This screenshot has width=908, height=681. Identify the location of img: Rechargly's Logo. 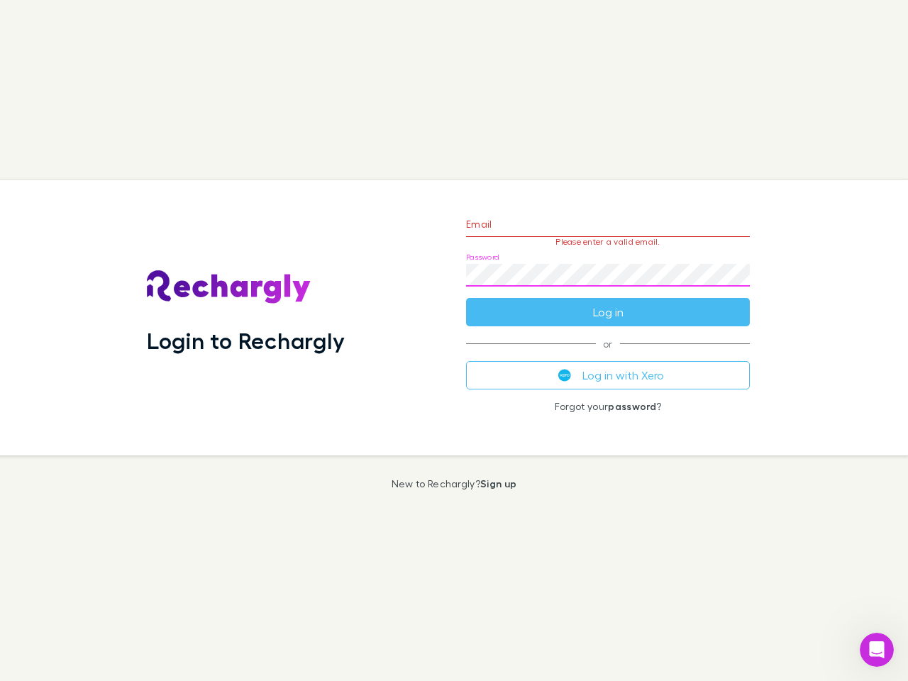
(229, 287).